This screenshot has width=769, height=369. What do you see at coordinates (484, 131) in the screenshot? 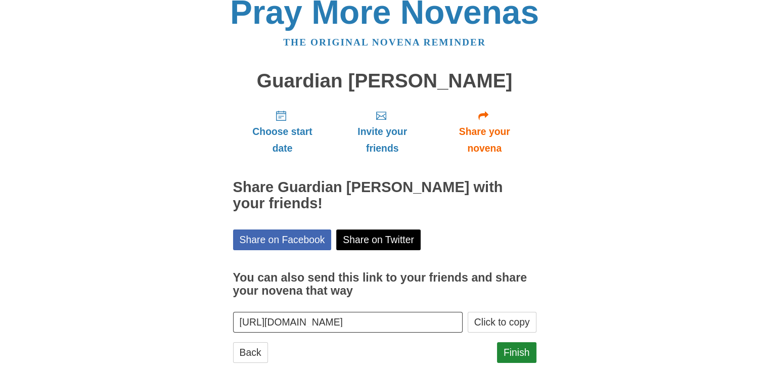
I see `a: Share your novena` at bounding box center [484, 131].